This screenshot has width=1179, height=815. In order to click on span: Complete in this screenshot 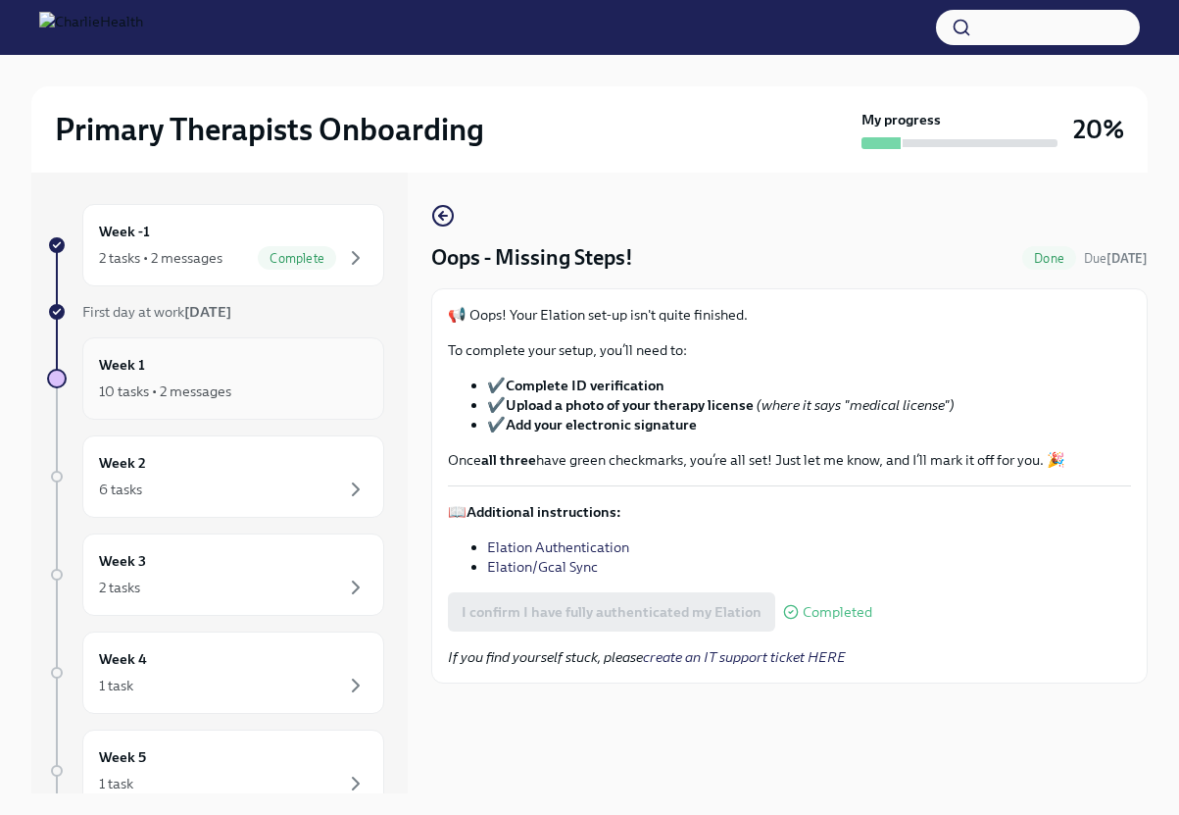, I will do `click(297, 258)`.